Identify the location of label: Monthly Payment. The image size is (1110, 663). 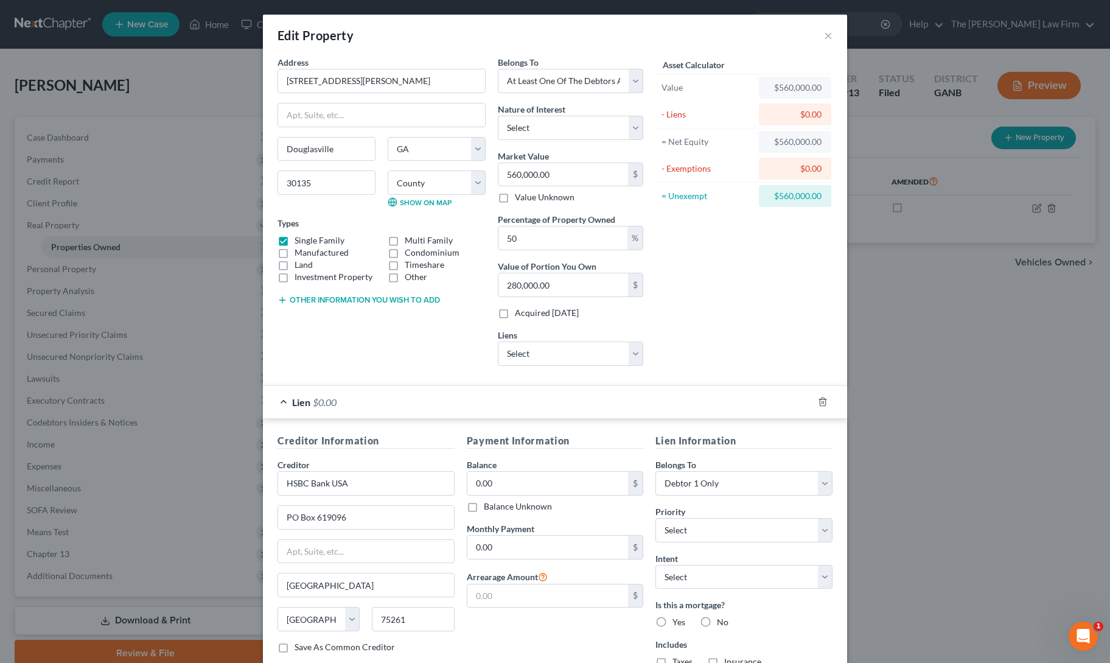
(500, 528).